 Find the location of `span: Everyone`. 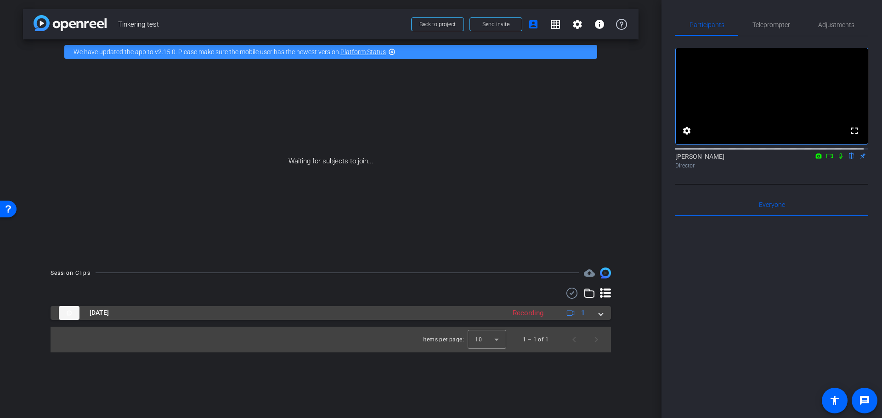

span: Everyone is located at coordinates (771, 205).